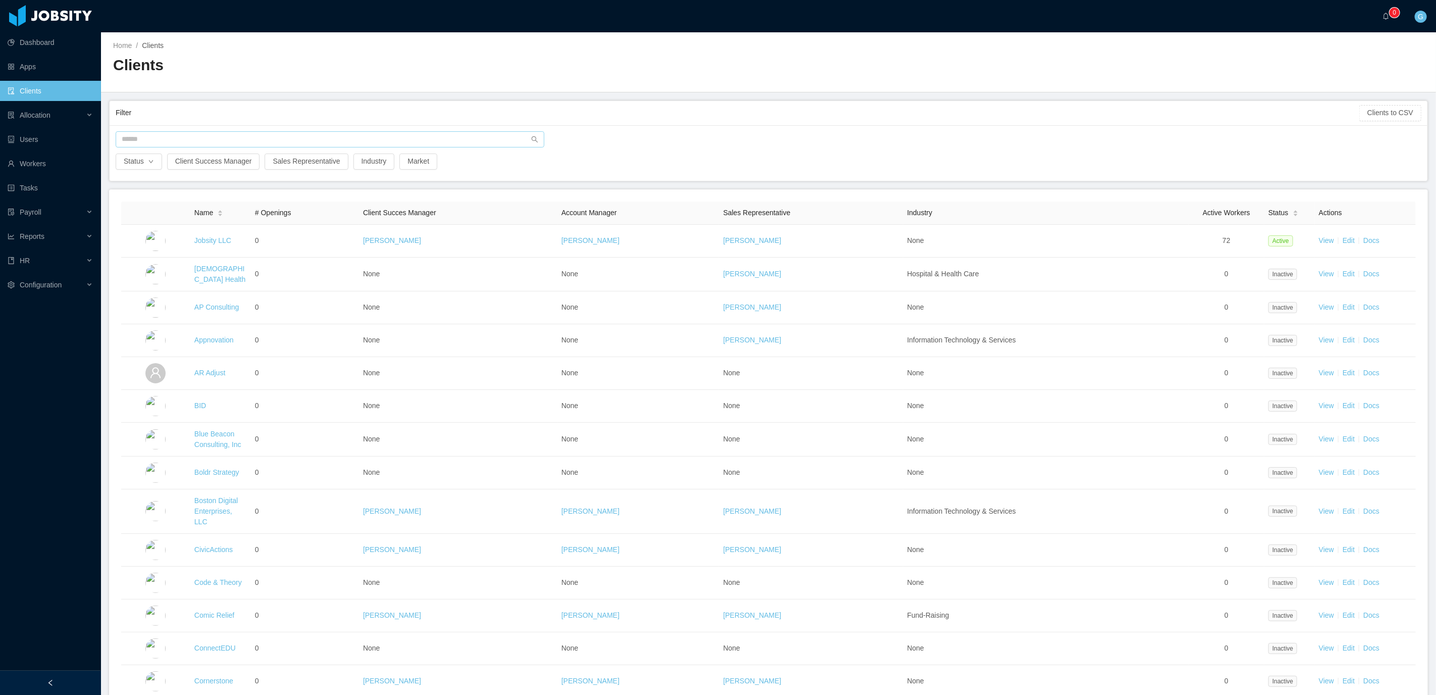 This screenshot has height=695, width=1436. I want to click on img: 6aa05720-fa44-11e7-9e4b-c3cdd3dbdd86_5c8a910428217-400w.jpeg, so click(156, 681).